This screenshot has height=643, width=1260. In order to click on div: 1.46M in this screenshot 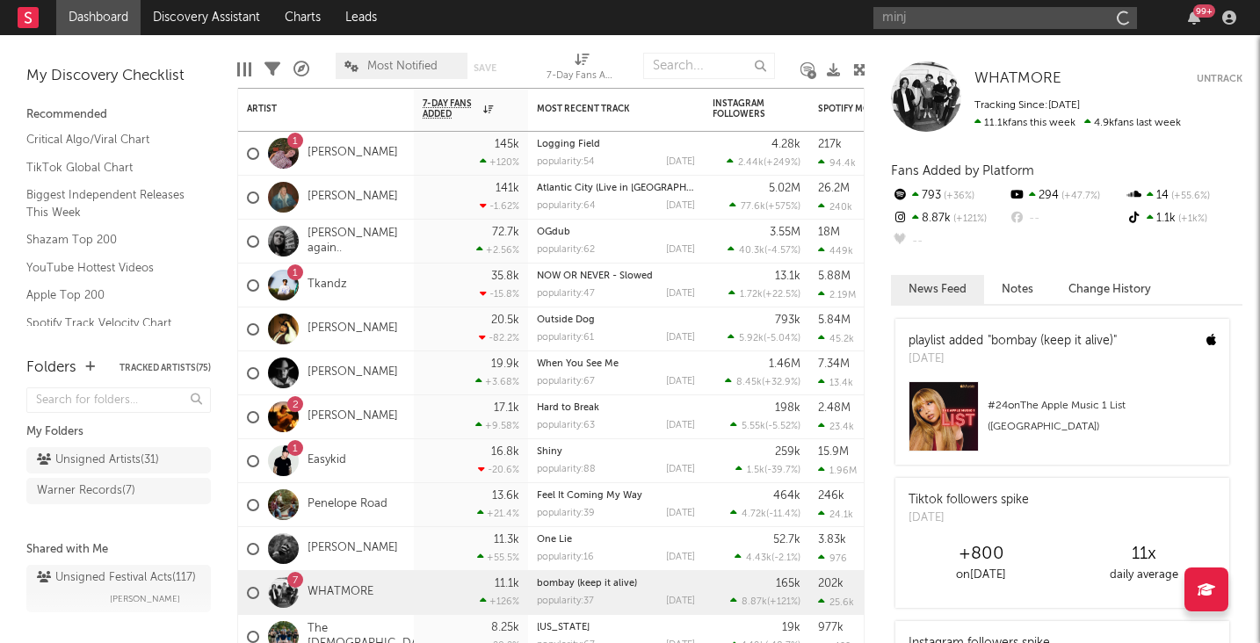, I will do `click(785, 364)`.